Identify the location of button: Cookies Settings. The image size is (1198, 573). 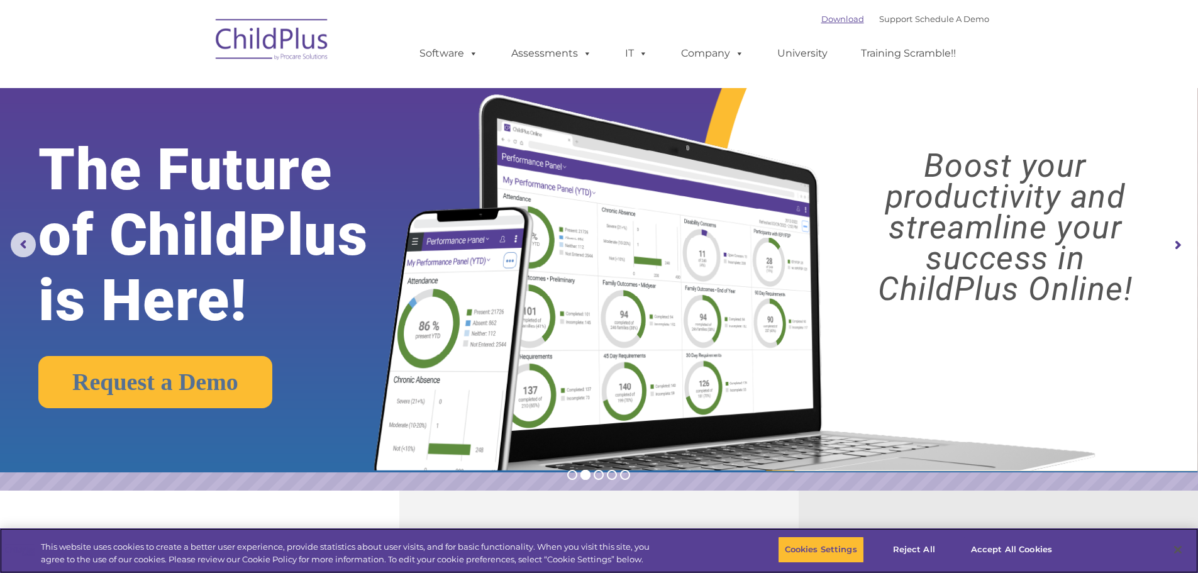
(821, 550).